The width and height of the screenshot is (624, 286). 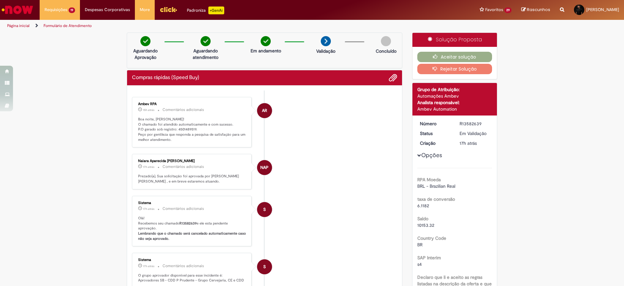 I want to click on p: Em andamento, so click(x=266, y=51).